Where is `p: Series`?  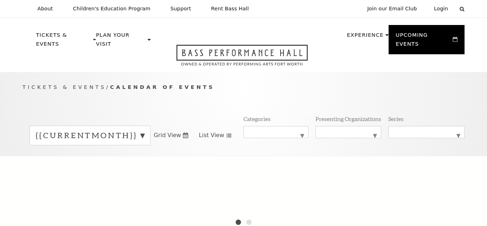 p: Series is located at coordinates (396, 118).